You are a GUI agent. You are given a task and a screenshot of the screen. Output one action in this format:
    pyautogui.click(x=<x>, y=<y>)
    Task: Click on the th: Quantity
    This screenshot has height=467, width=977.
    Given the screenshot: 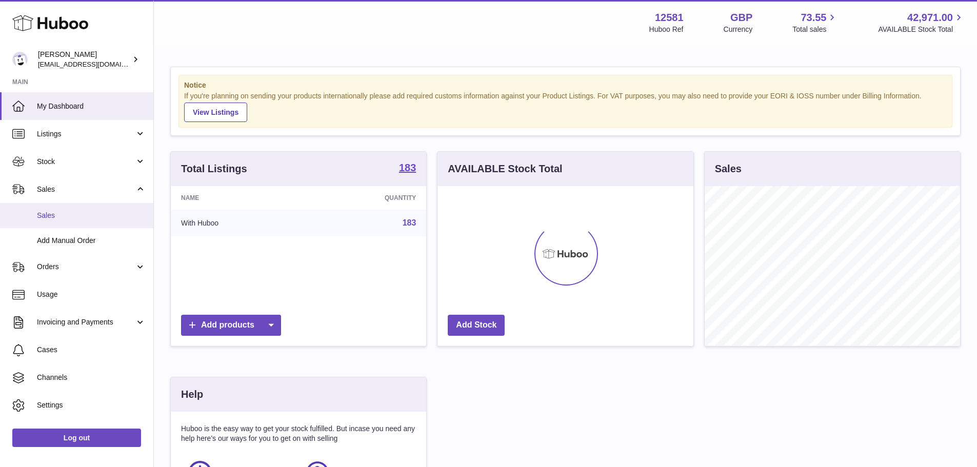 What is the action you would take?
    pyautogui.click(x=365, y=198)
    